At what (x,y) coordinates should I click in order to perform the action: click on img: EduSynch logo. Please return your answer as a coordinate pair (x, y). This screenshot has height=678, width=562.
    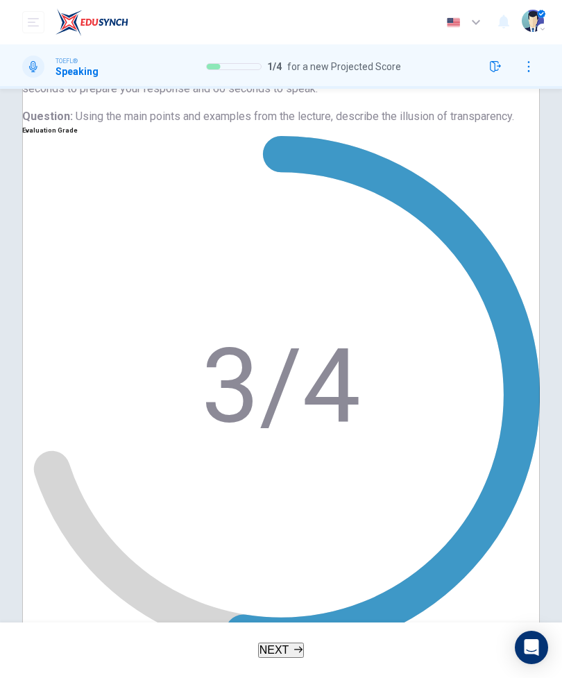
    Looking at the image, I should click on (92, 22).